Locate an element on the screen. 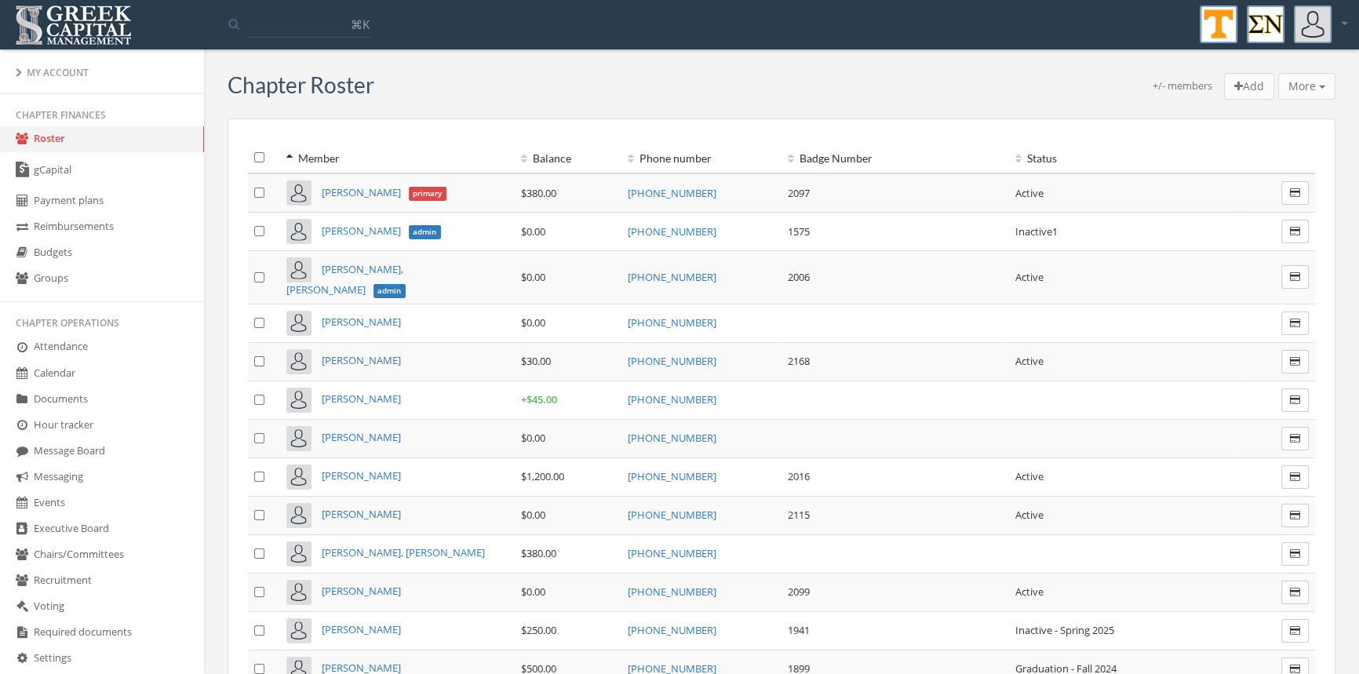 The image size is (1359, 674). th: Member is located at coordinates (397, 158).